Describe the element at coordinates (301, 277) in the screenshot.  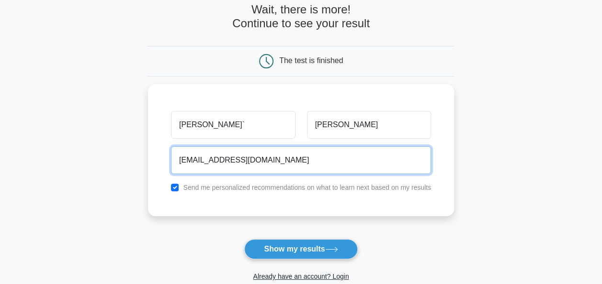
I see `a: Already have an account? Login` at that location.